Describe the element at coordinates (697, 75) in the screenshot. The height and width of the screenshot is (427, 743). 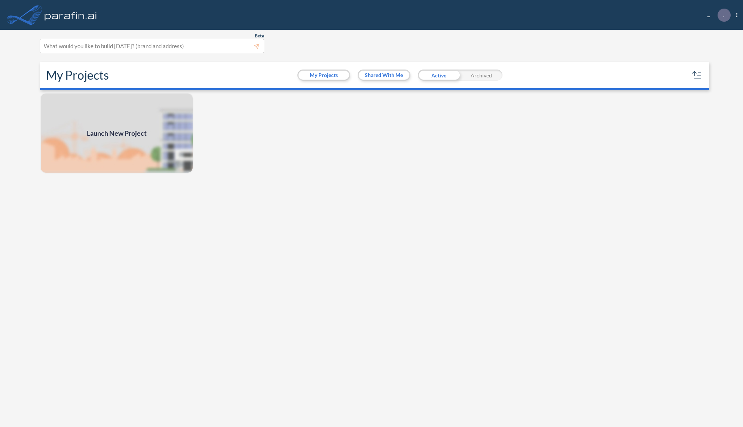
I see `button: sort` at that location.